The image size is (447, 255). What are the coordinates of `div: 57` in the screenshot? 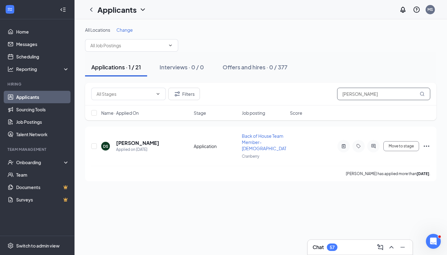 It's located at (333, 247).